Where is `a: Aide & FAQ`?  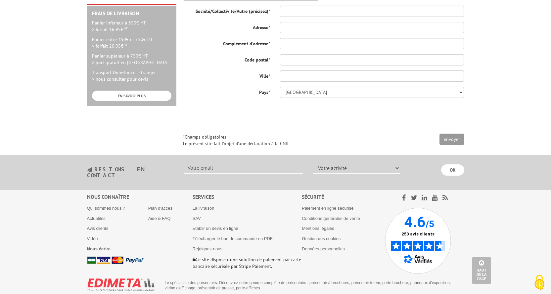
a: Aide & FAQ is located at coordinates (159, 218).